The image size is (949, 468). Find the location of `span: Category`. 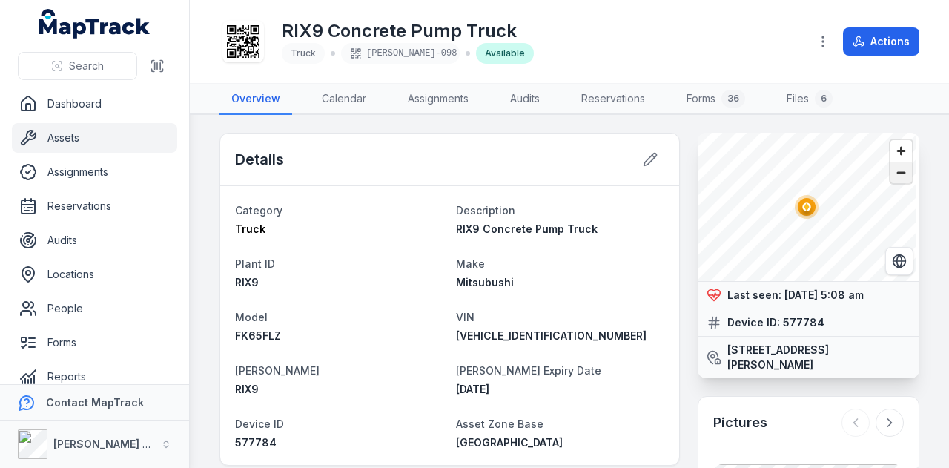

span: Category is located at coordinates (259, 210).